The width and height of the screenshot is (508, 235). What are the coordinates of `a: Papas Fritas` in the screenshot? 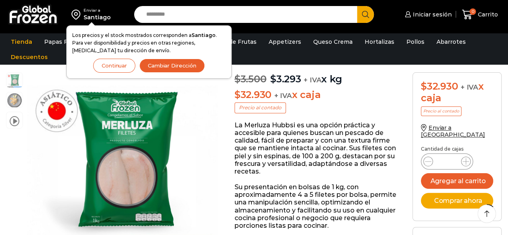 It's located at (62, 42).